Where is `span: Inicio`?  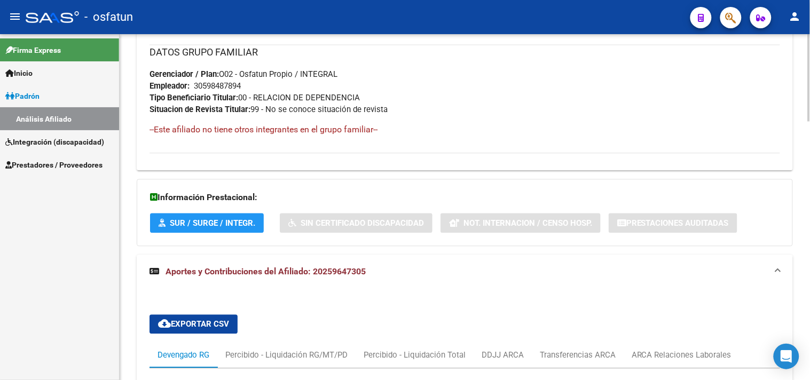
span: Inicio is located at coordinates (19, 73).